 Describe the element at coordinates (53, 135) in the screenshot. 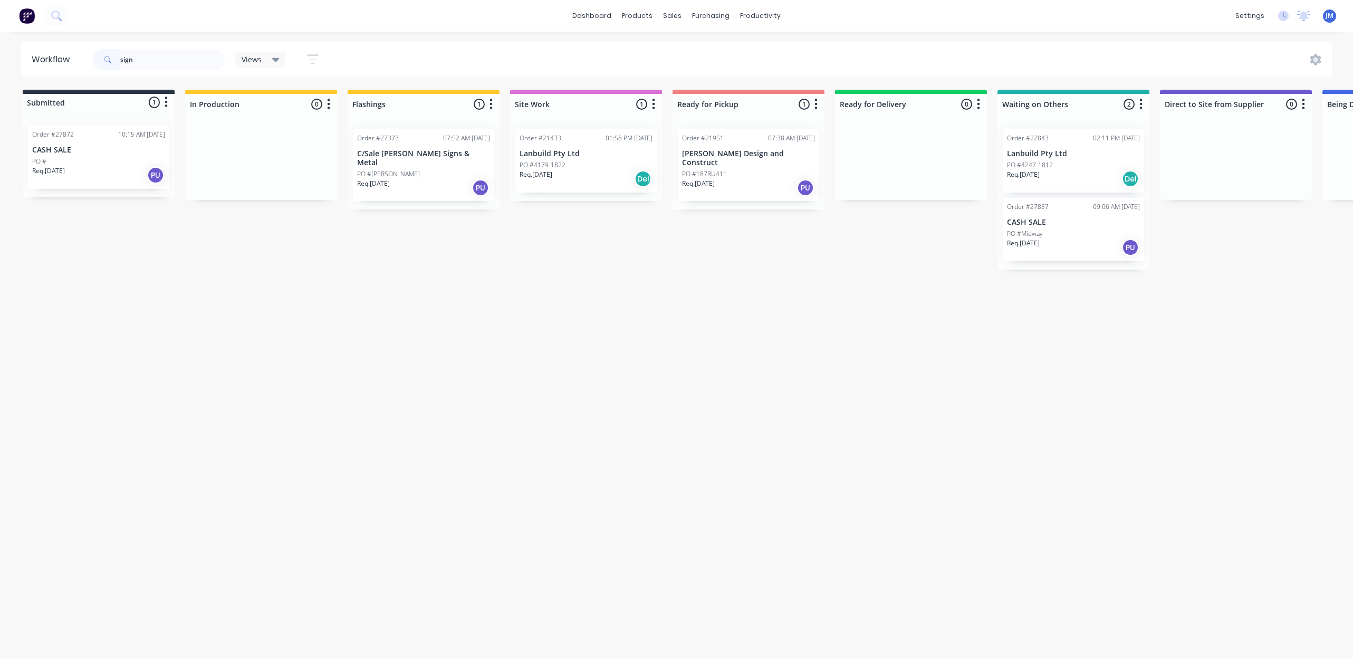

I see `div: Order #27872` at that location.